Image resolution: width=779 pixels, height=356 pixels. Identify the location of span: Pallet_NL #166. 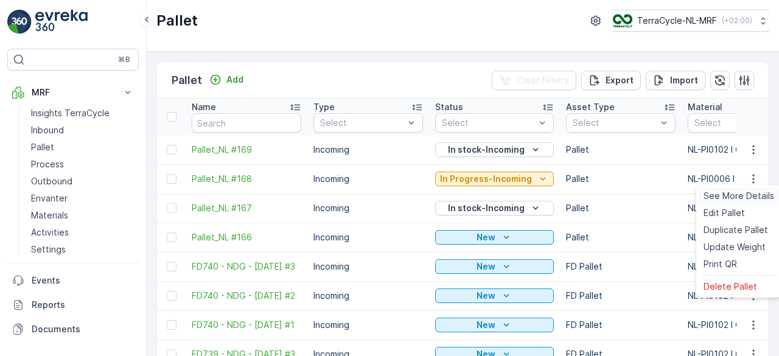
(247, 237).